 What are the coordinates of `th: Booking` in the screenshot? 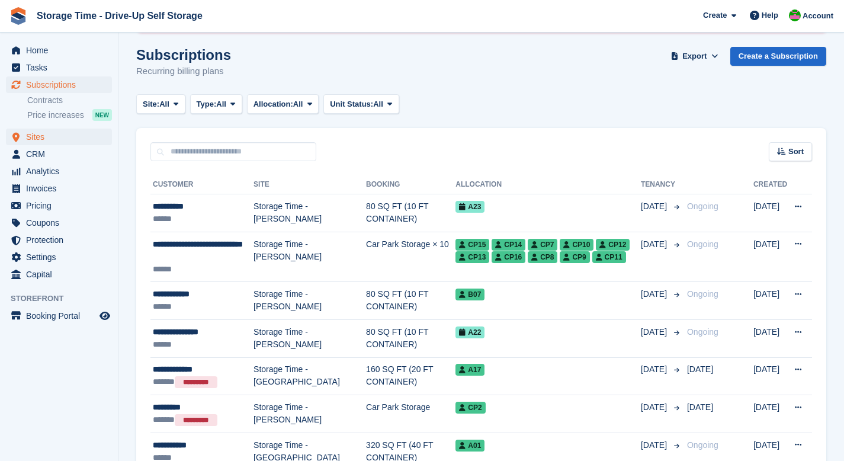 It's located at (411, 185).